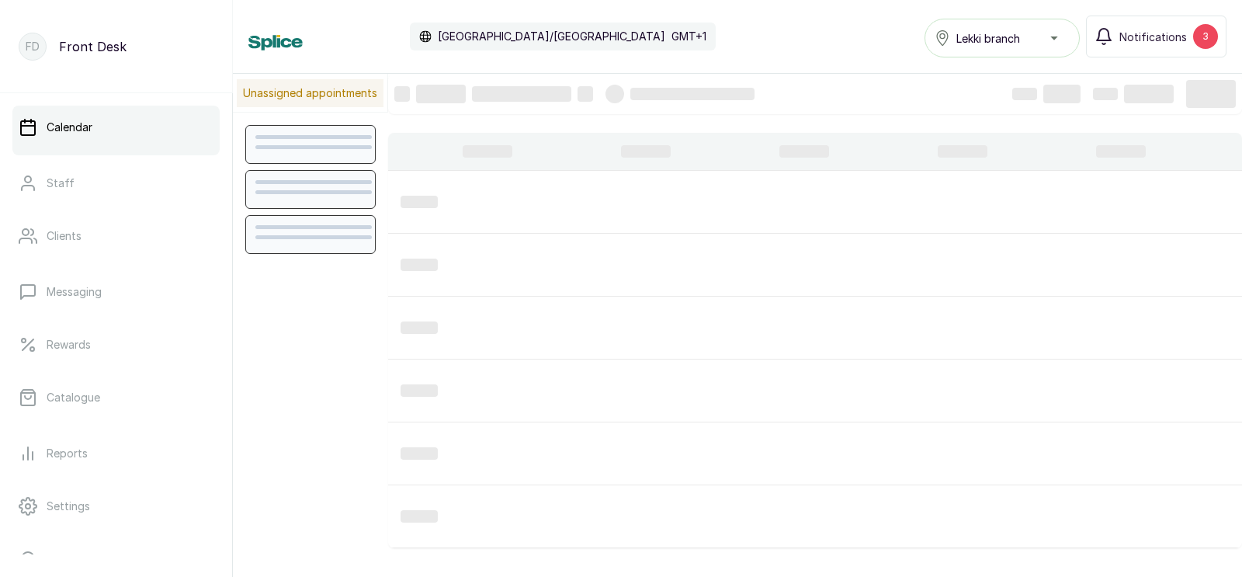 The image size is (1242, 577). What do you see at coordinates (69, 127) in the screenshot?
I see `p: Calendar` at bounding box center [69, 127].